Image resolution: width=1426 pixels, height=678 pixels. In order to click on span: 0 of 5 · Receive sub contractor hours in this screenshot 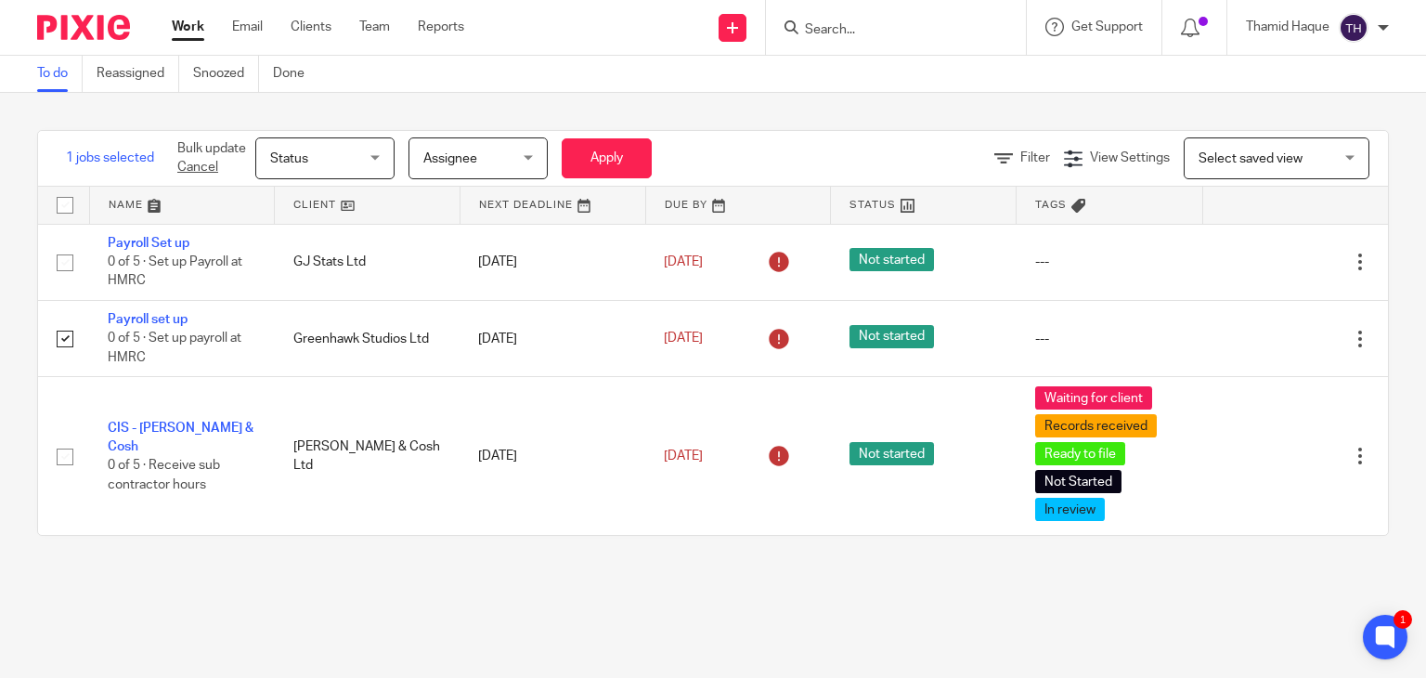, I will do `click(163, 475)`.